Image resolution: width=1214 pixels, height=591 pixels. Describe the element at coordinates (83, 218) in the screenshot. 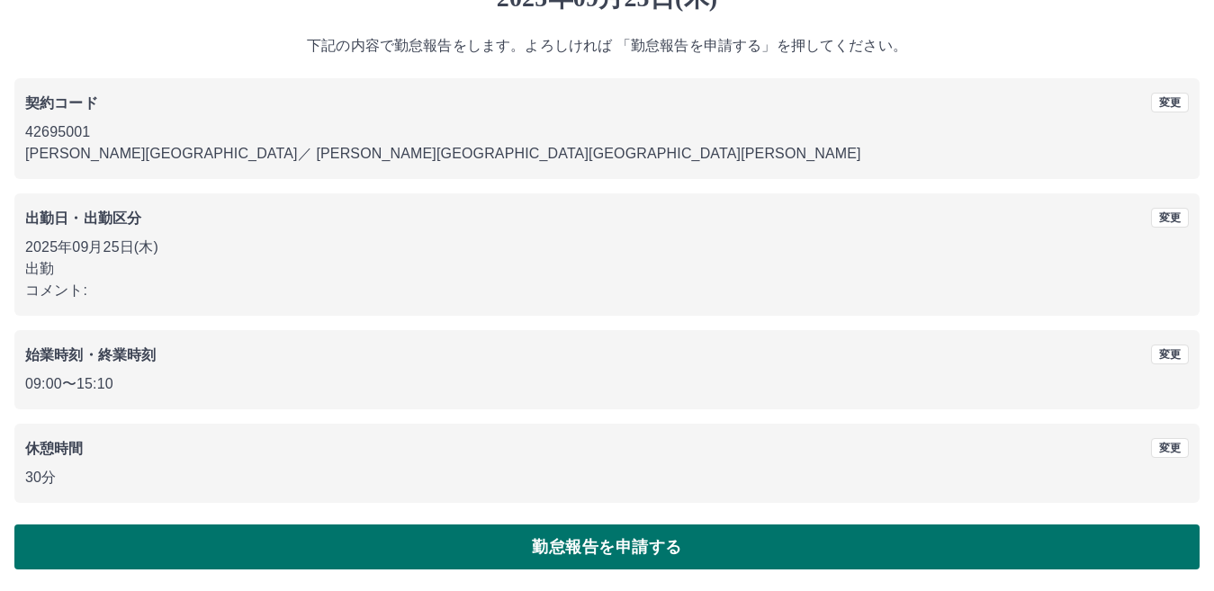

I see `b: 出勤日・出勤区分` at that location.